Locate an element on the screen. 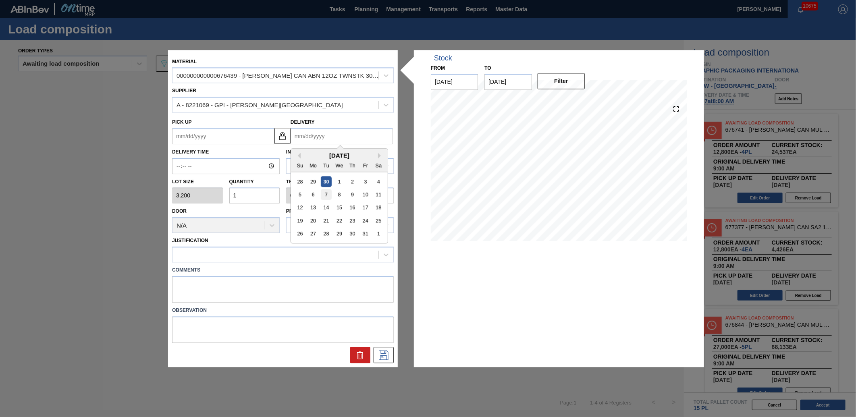 Image resolution: width=856 pixels, height=417 pixels. div: Delete Suggestion is located at coordinates (360, 355).